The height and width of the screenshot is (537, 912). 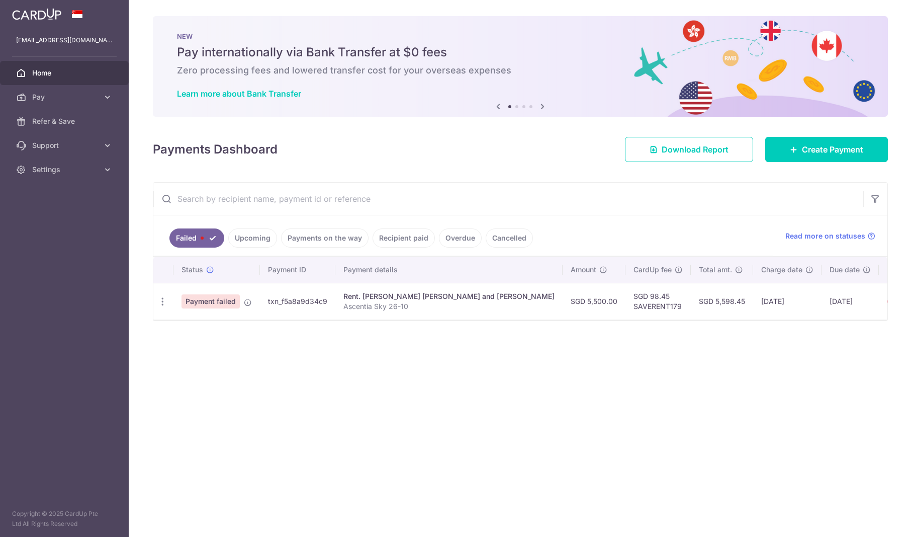 I want to click on a: Download Report, so click(x=689, y=149).